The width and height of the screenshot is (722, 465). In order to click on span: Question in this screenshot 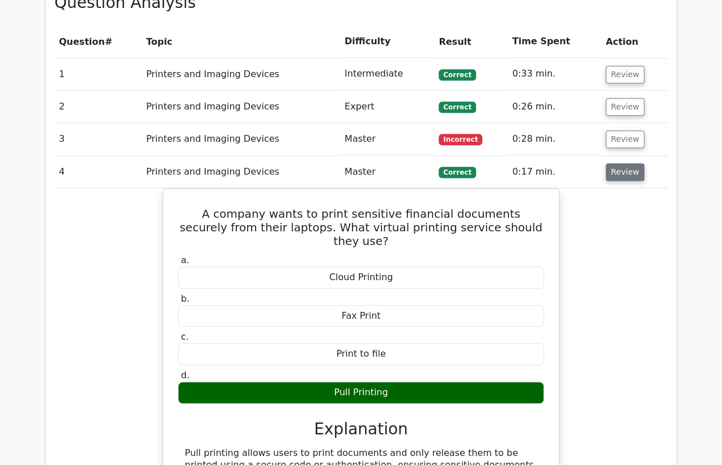, I will do `click(82, 41)`.